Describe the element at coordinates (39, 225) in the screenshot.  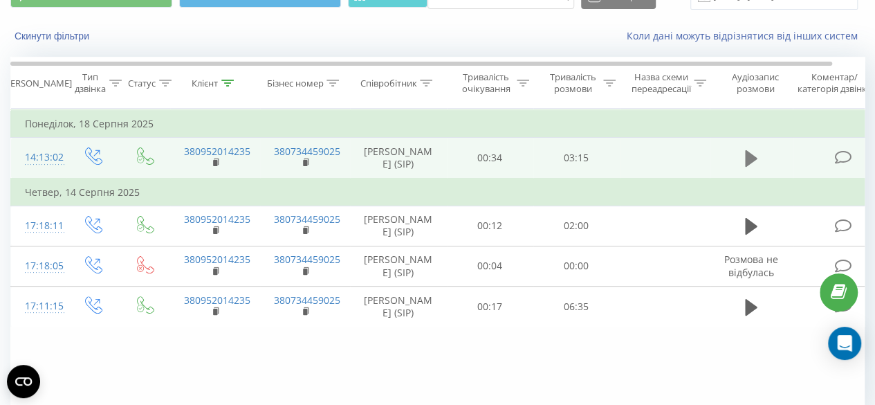
I see `div: 17:18:11` at that location.